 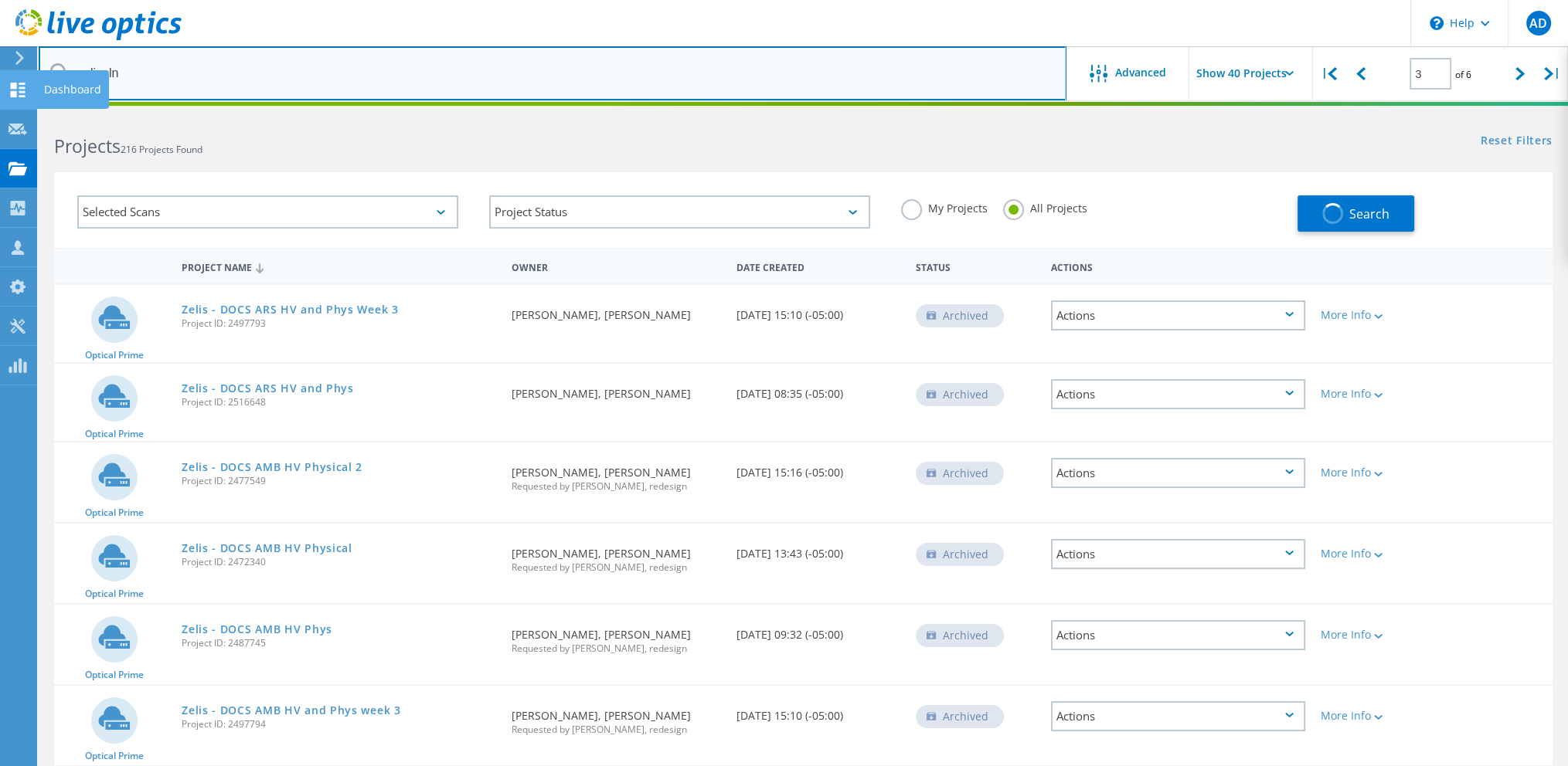 I want to click on div: Project Name, so click(x=338, y=267).